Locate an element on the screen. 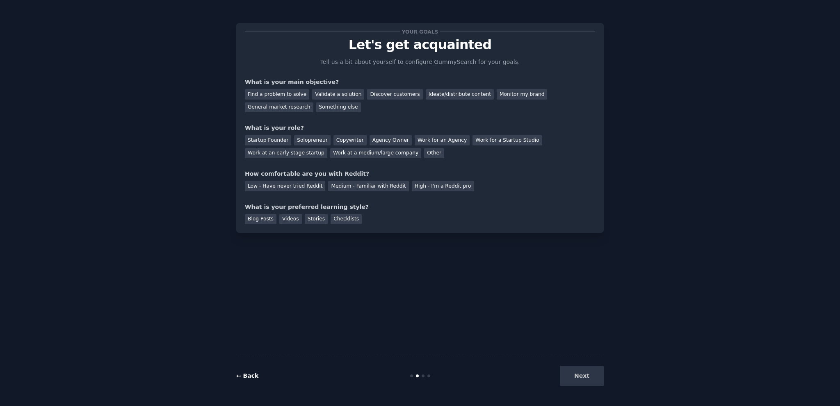  div: High - I'm a Reddit pro is located at coordinates (443, 186).